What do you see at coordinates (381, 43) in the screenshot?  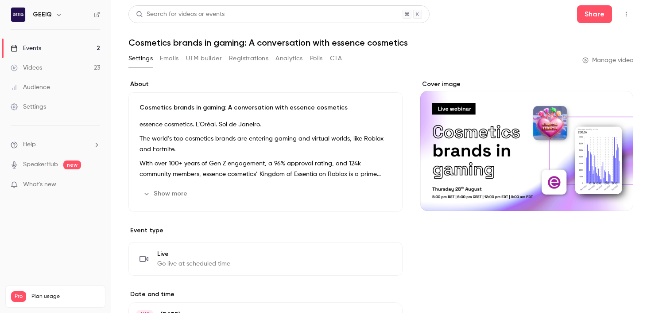 I see `h1: Cosmetics brands in gaming: A conversation with essence cosmetics` at bounding box center [381, 43].